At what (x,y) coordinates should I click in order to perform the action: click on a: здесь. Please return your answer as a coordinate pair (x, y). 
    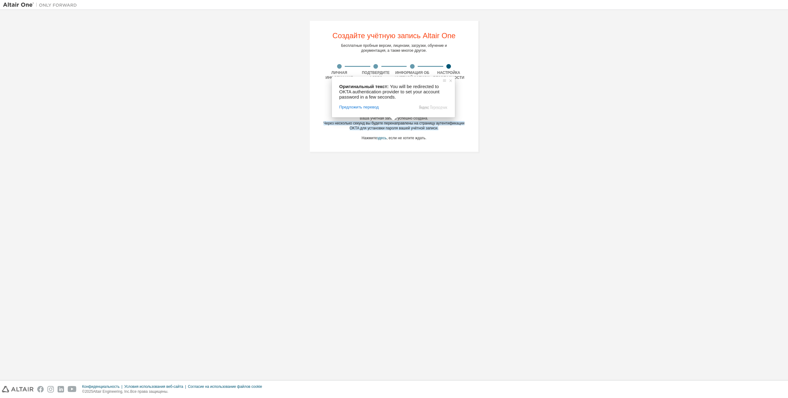
    Looking at the image, I should click on (382, 138).